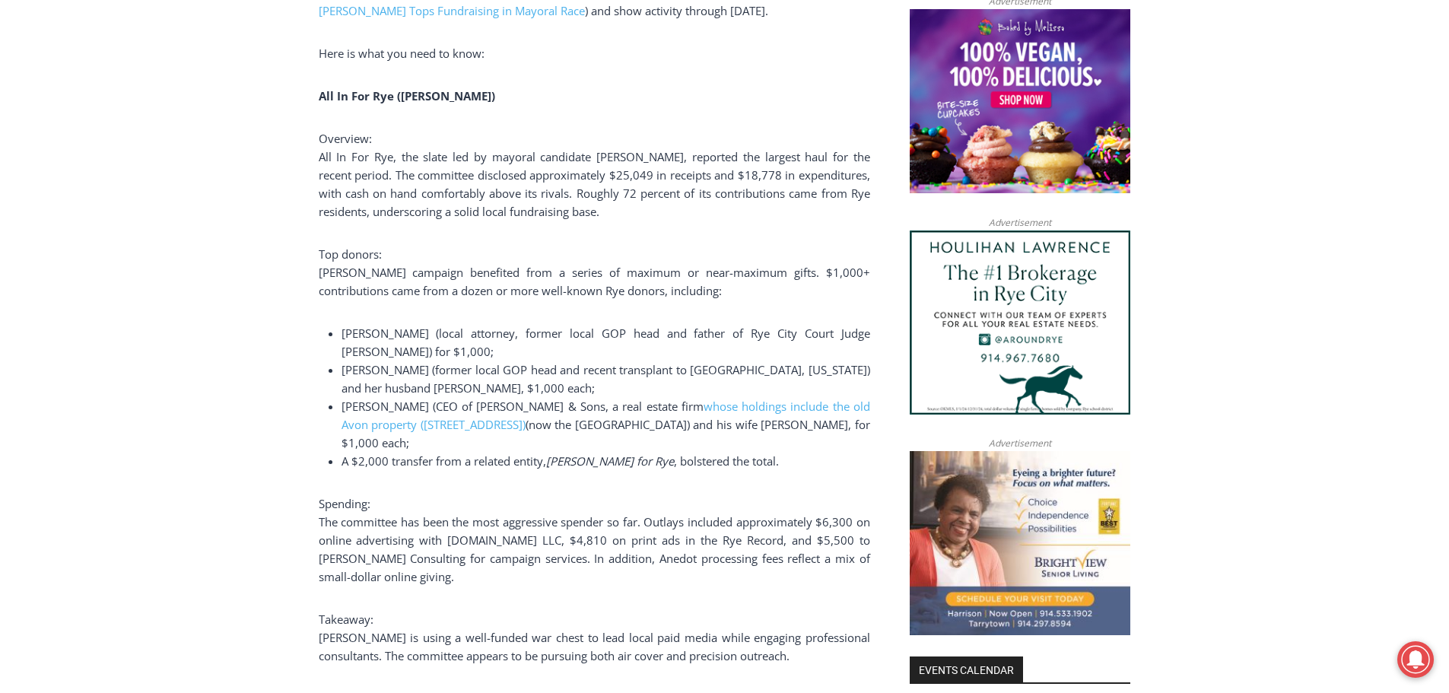  I want to click on div: 1, so click(162, 136).